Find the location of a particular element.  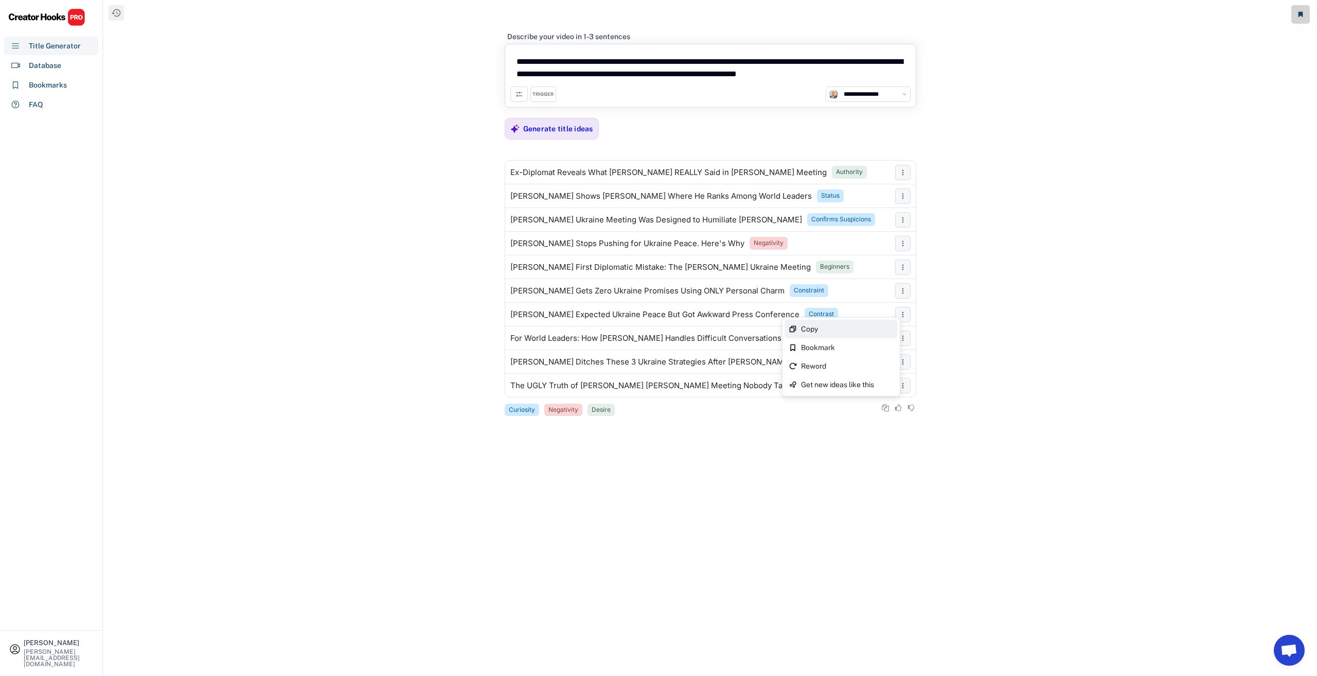

div: FAQ is located at coordinates (36, 104).